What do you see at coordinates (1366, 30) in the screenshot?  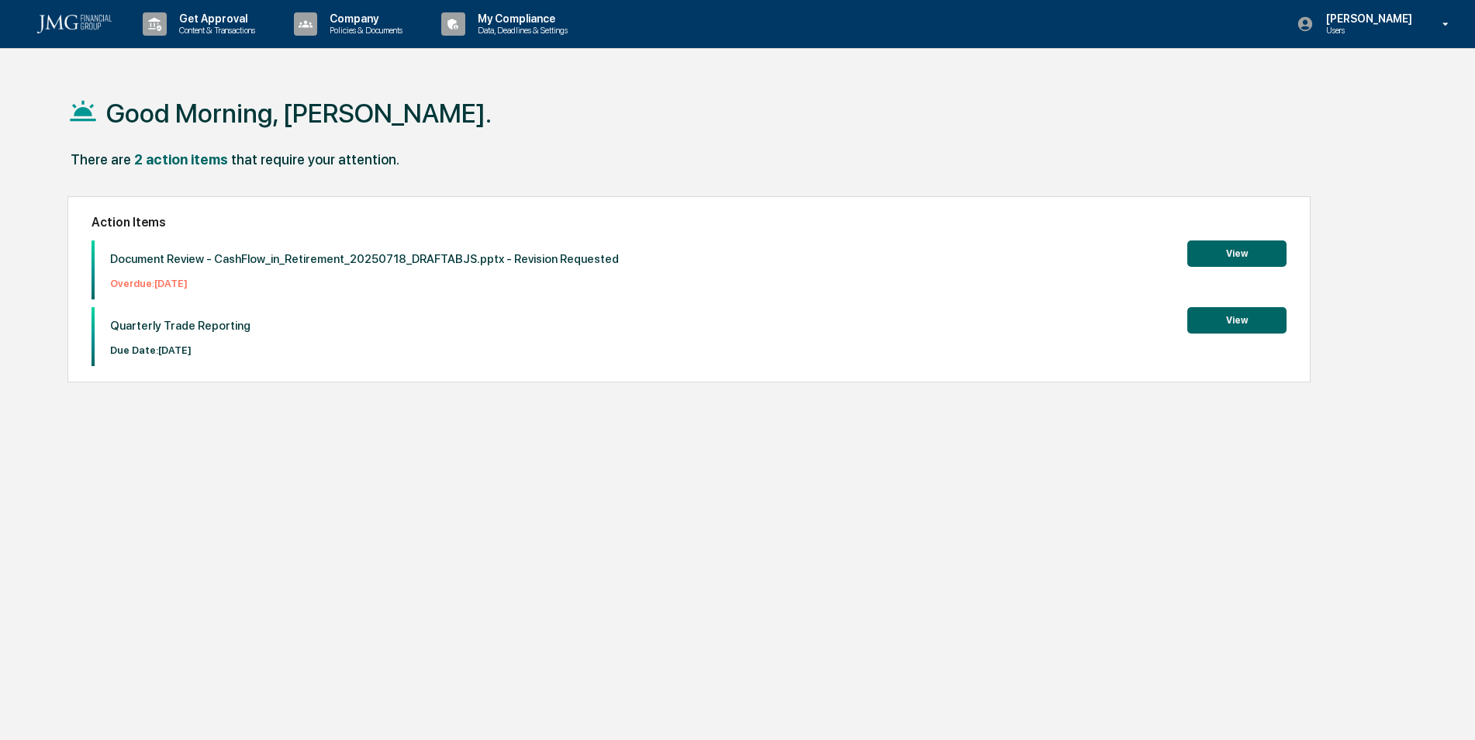 I see `p: Users` at bounding box center [1366, 30].